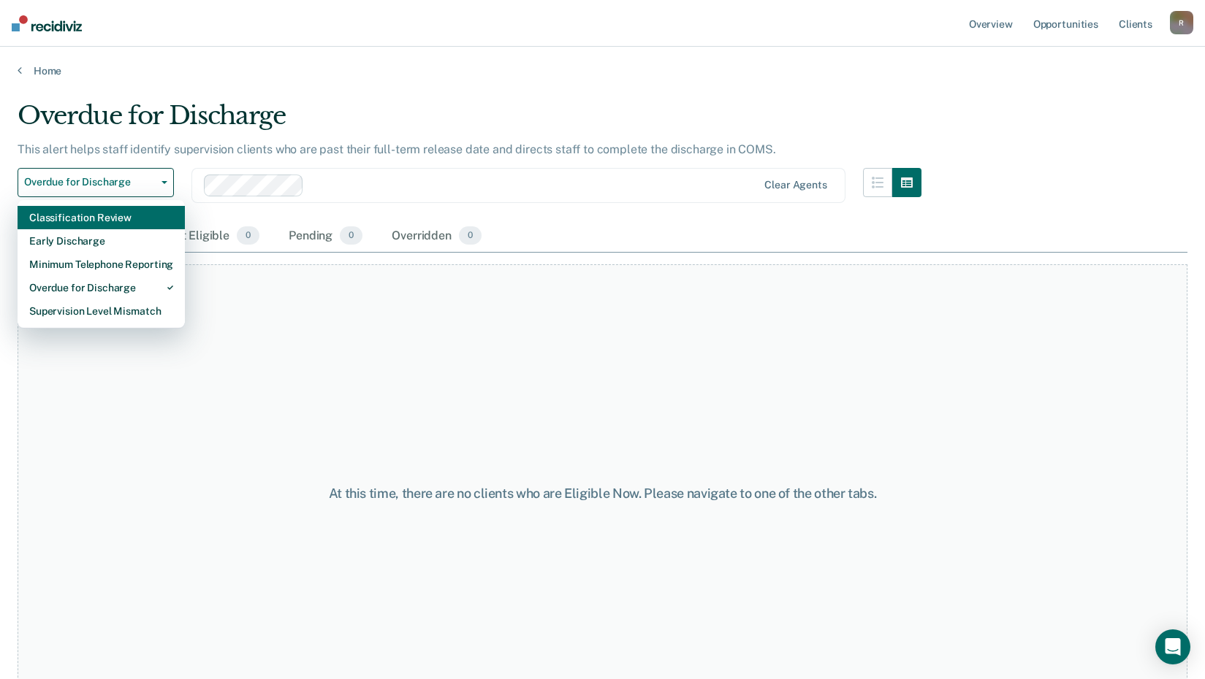 The image size is (1205, 679). I want to click on div: At this time, there are no clients who are Eligible Now. Please navigate to one of the other tabs., so click(603, 494).